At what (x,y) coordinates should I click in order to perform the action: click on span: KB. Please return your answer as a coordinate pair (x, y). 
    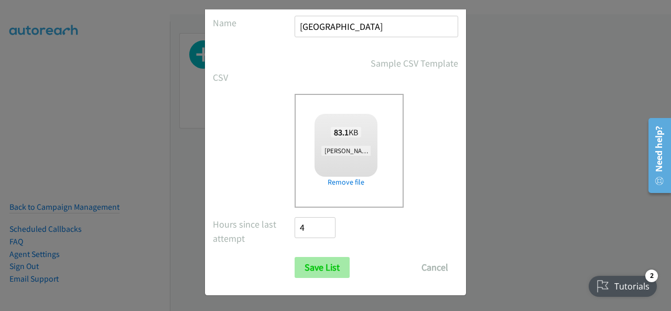
    Looking at the image, I should click on (346, 132).